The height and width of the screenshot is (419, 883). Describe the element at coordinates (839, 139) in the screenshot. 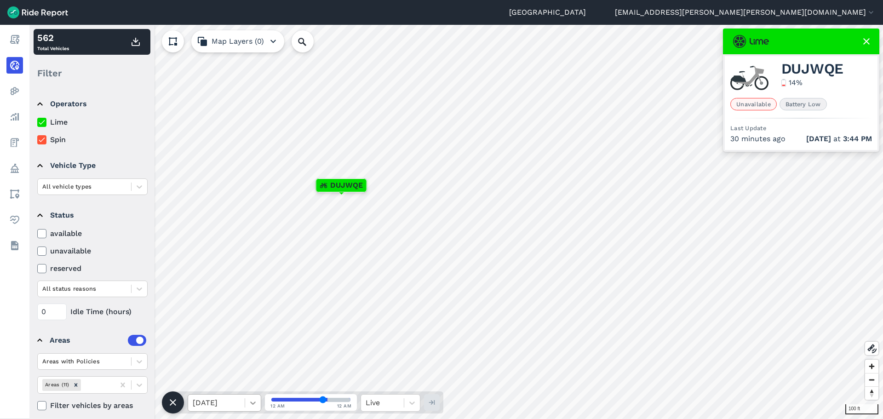

I see `span: at` at that location.